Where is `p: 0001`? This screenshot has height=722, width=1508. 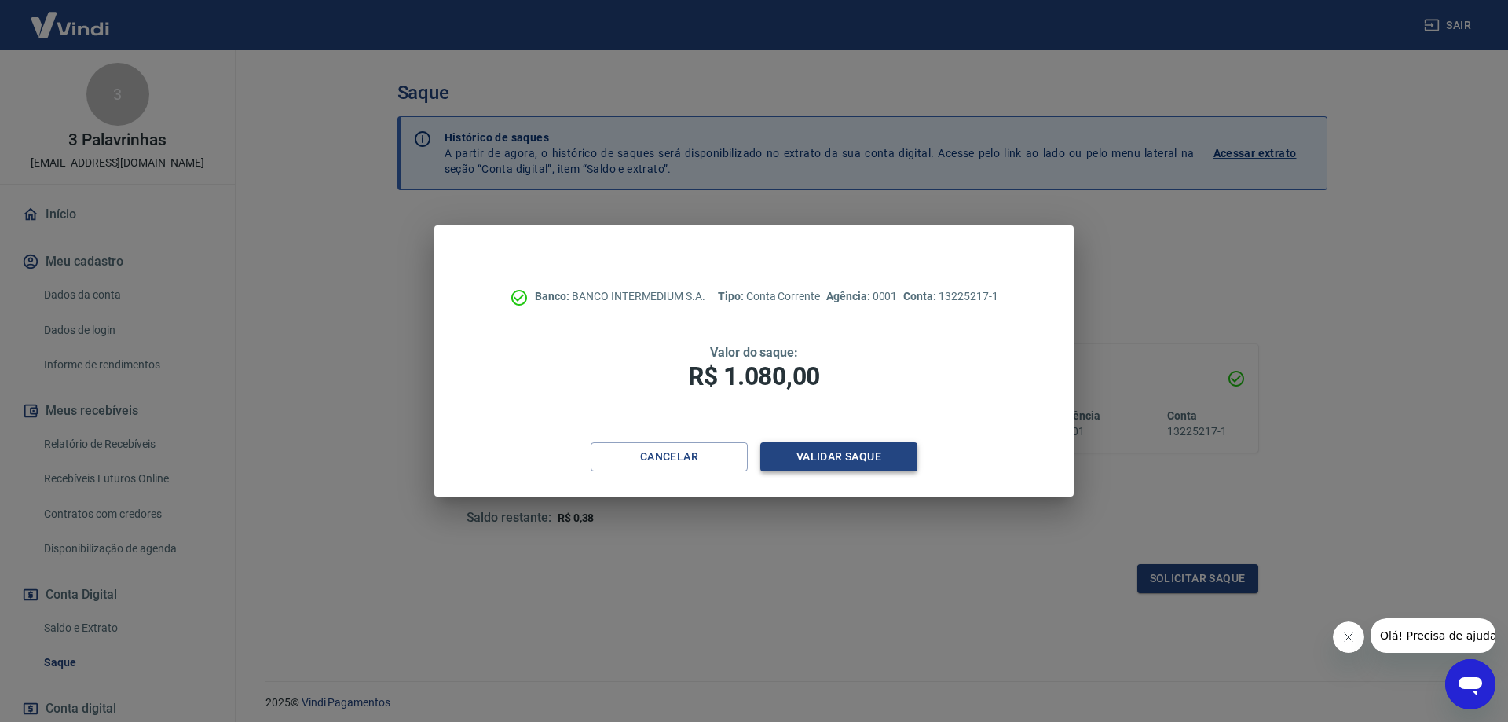
p: 0001 is located at coordinates (862, 296).